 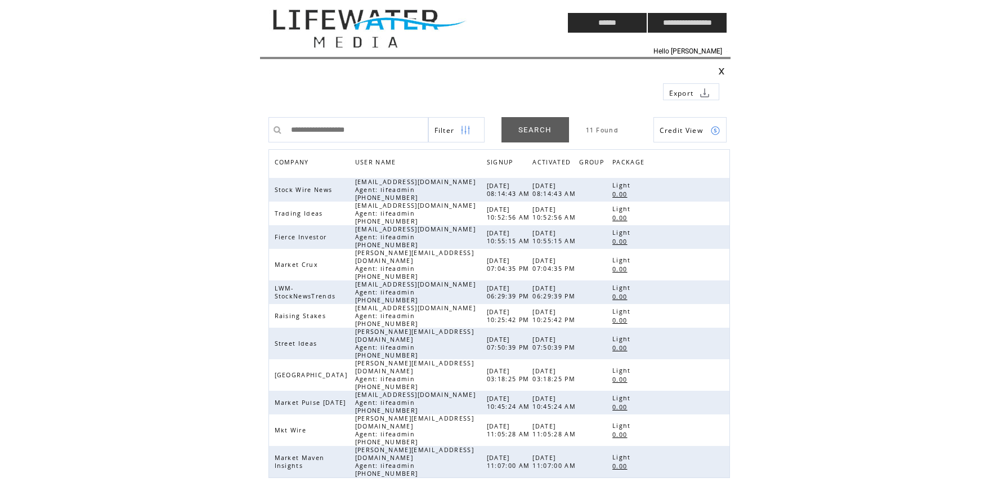 I want to click on span: ACTIVATED, so click(x=553, y=163).